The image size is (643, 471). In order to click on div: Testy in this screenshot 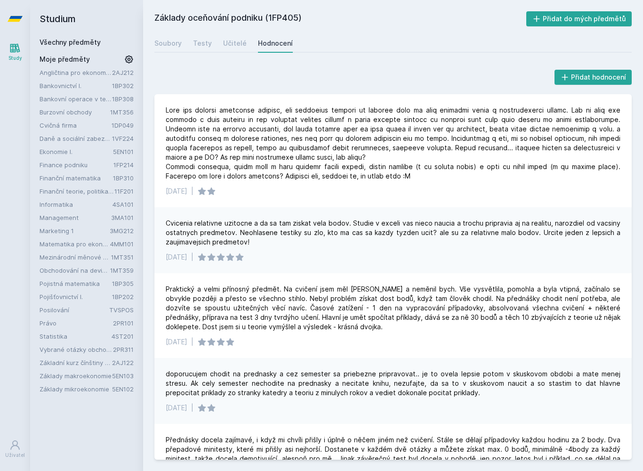, I will do `click(202, 43)`.